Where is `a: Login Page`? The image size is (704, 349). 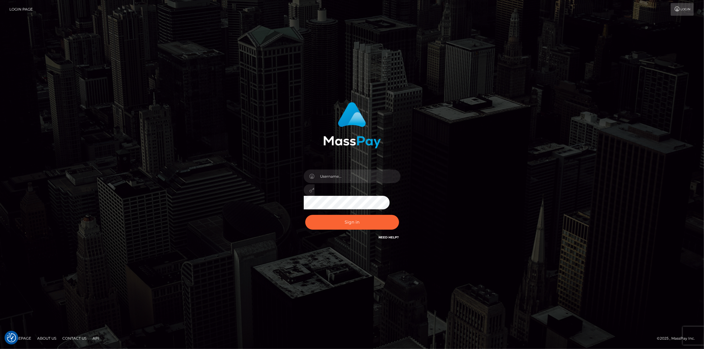
a: Login Page is located at coordinates (21, 9).